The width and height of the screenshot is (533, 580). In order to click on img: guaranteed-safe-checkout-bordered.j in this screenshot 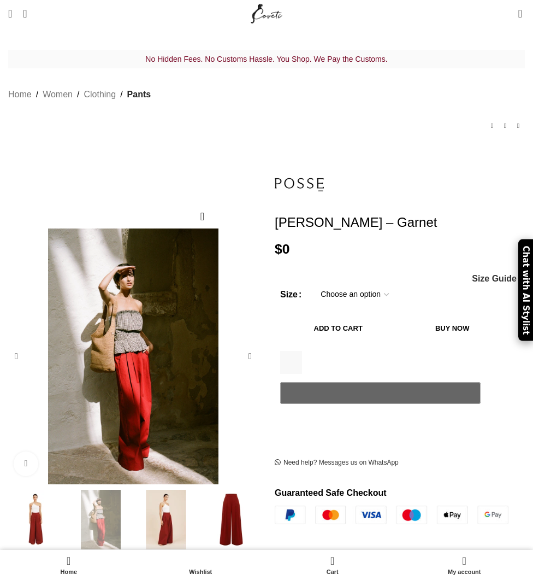, I will do `click(392, 515)`.